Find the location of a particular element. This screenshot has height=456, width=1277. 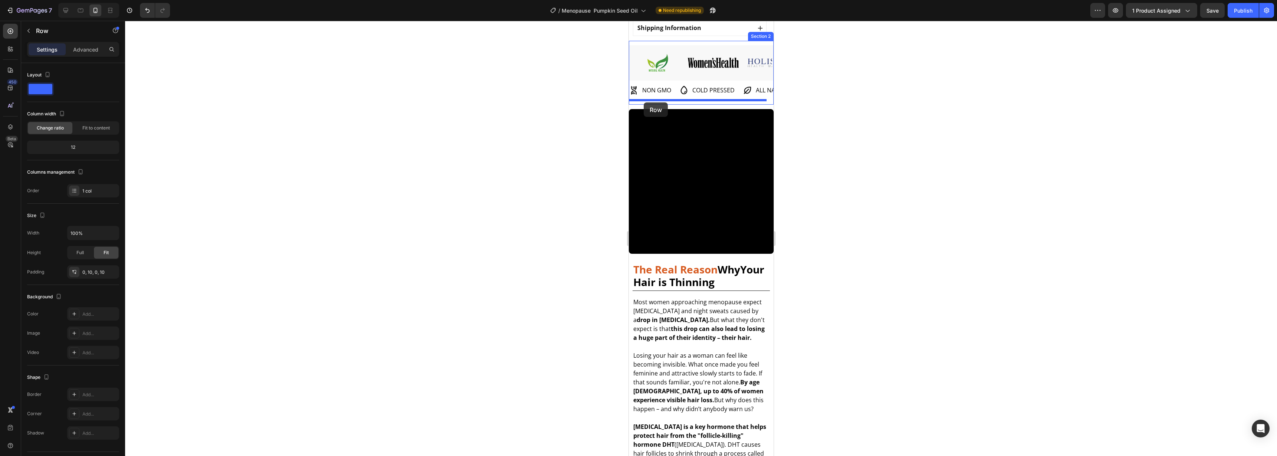

p: Settings is located at coordinates (47, 49).